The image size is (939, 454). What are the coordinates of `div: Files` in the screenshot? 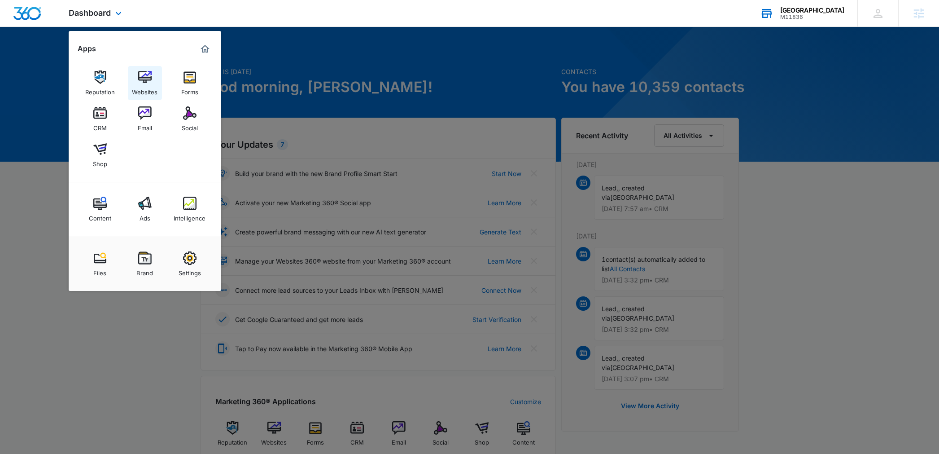 It's located at (100, 271).